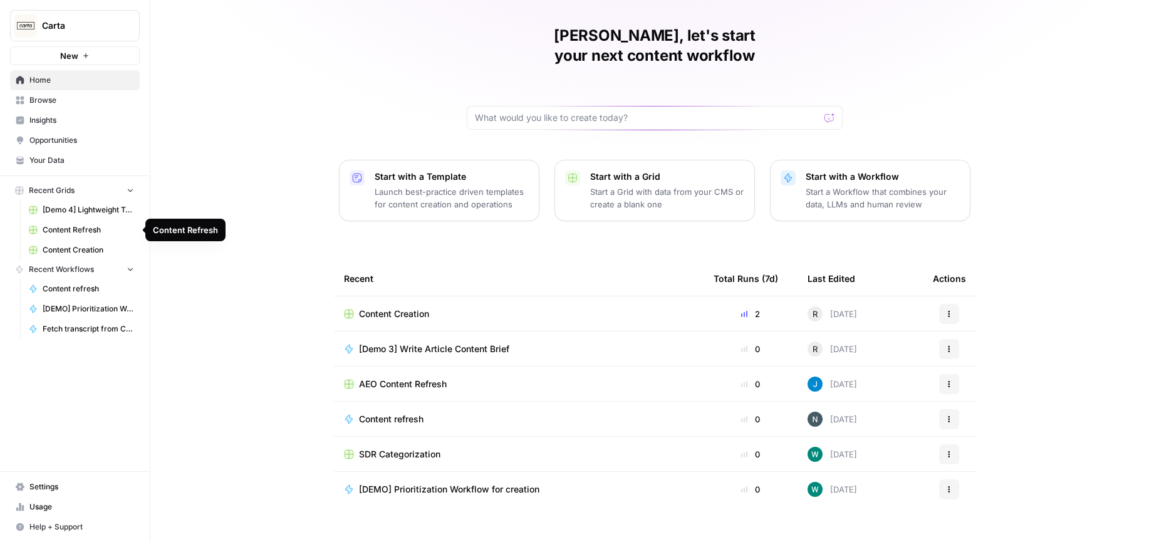  What do you see at coordinates (81, 487) in the screenshot?
I see `span: Settings` at bounding box center [81, 487].